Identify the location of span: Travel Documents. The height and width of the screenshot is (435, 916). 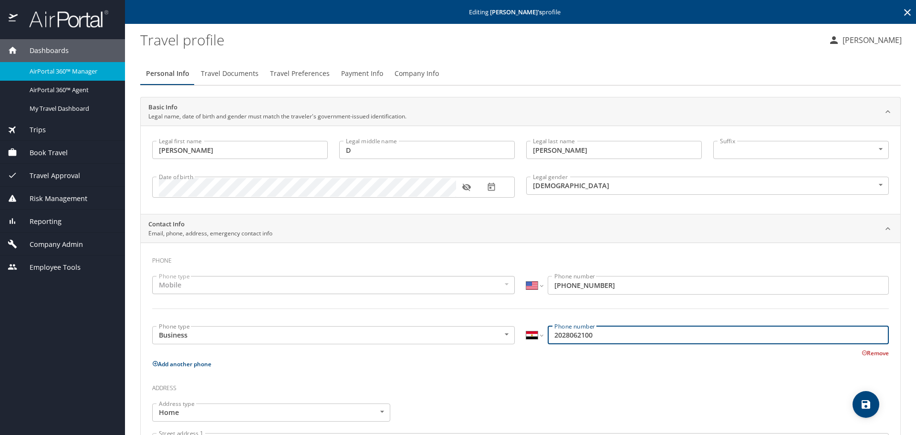
(230, 73).